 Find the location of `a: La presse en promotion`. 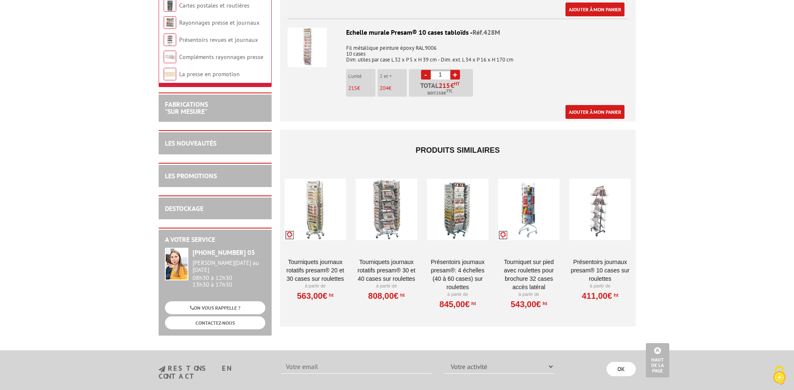

a: La presse en promotion is located at coordinates (209, 74).